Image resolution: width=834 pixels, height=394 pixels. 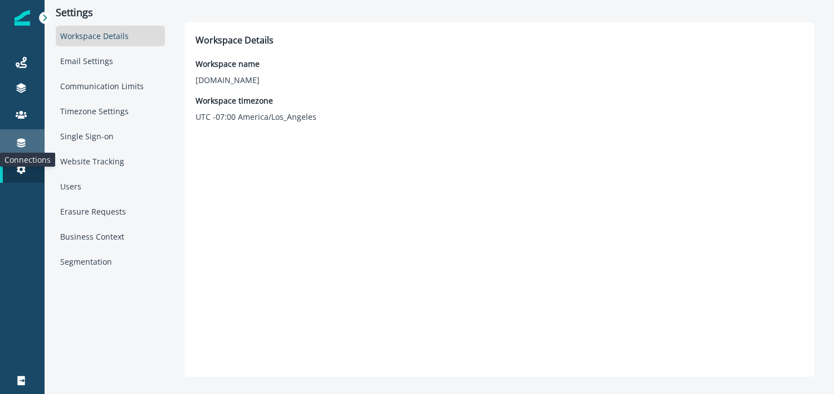 What do you see at coordinates (110, 236) in the screenshot?
I see `div: Business Context` at bounding box center [110, 236].